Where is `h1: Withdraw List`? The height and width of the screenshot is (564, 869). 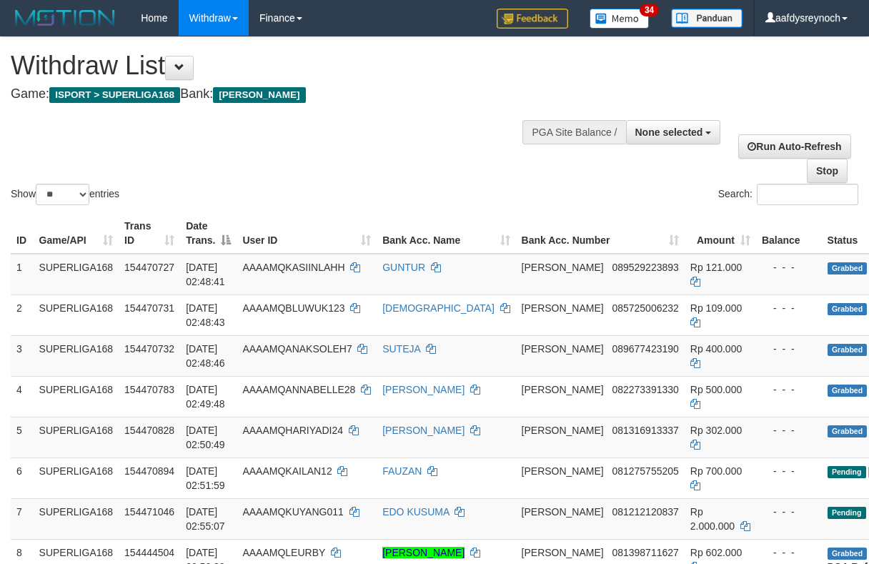
h1: Withdraw List is located at coordinates (288, 66).